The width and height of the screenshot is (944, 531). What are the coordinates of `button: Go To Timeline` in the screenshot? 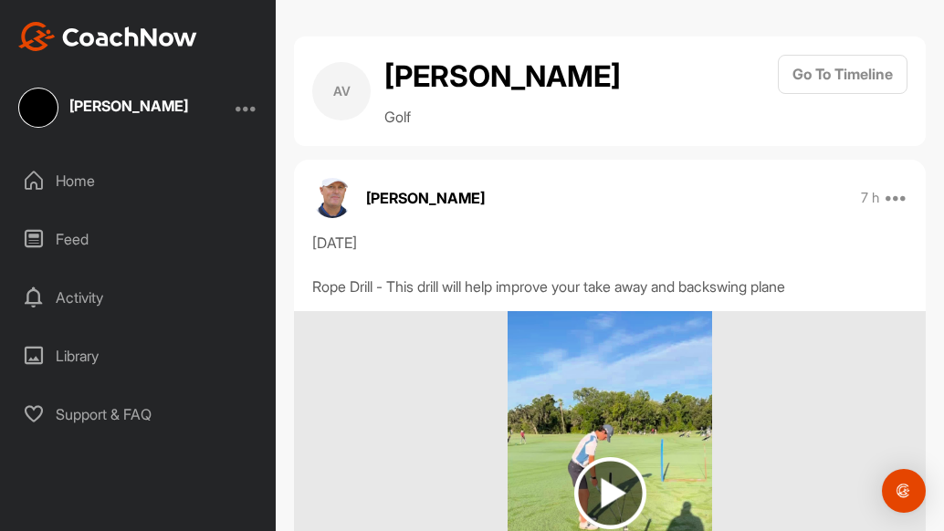 It's located at (842, 74).